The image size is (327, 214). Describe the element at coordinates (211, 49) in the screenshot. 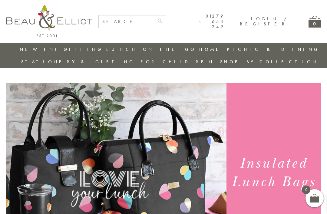

I see `a: Home` at that location.